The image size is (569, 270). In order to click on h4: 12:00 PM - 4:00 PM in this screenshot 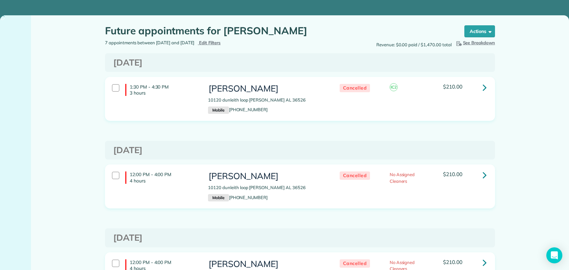, I will do `click(162, 178)`.